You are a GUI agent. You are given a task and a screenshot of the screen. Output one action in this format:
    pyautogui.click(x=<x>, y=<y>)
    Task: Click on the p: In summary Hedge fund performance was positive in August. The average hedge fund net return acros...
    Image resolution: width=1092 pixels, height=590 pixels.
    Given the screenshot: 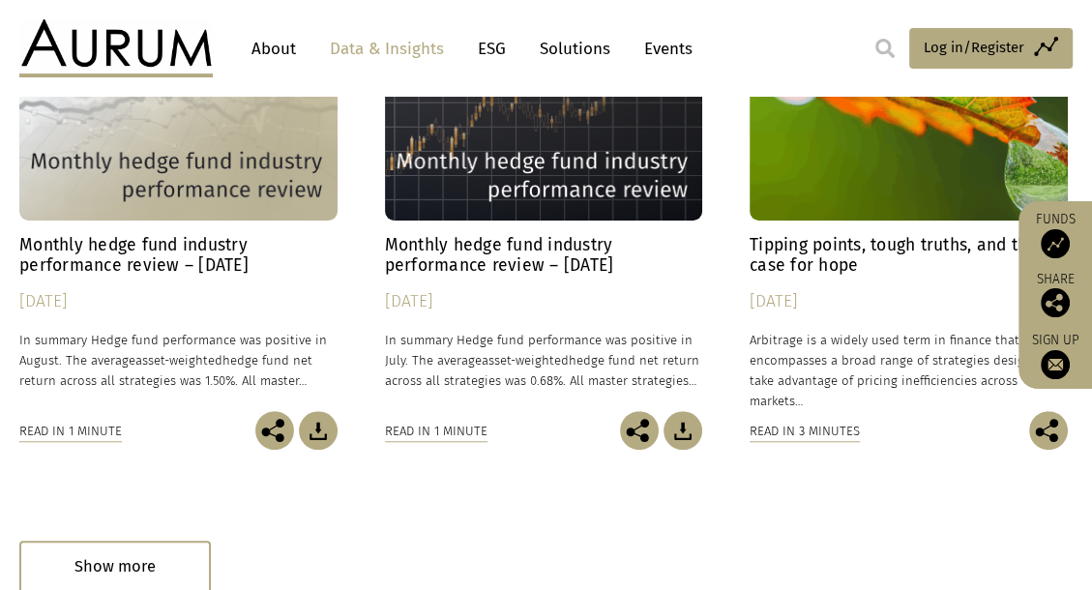 What is the action you would take?
    pyautogui.click(x=178, y=360)
    